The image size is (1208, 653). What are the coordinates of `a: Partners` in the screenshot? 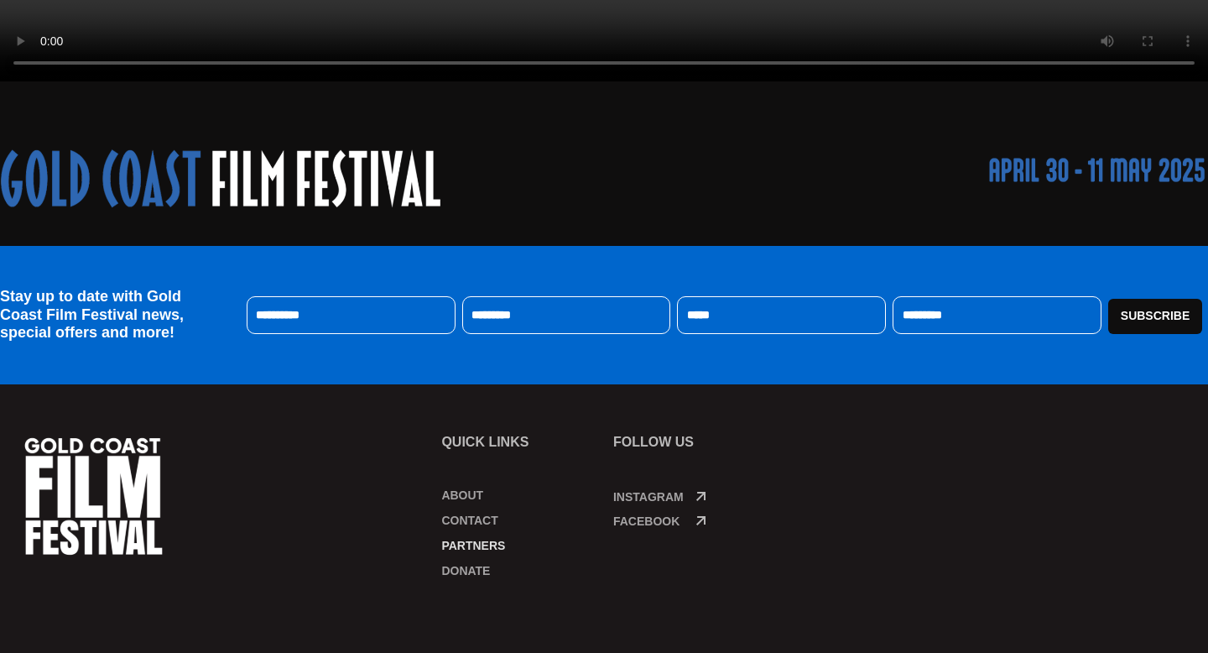 It's located at (519, 545).